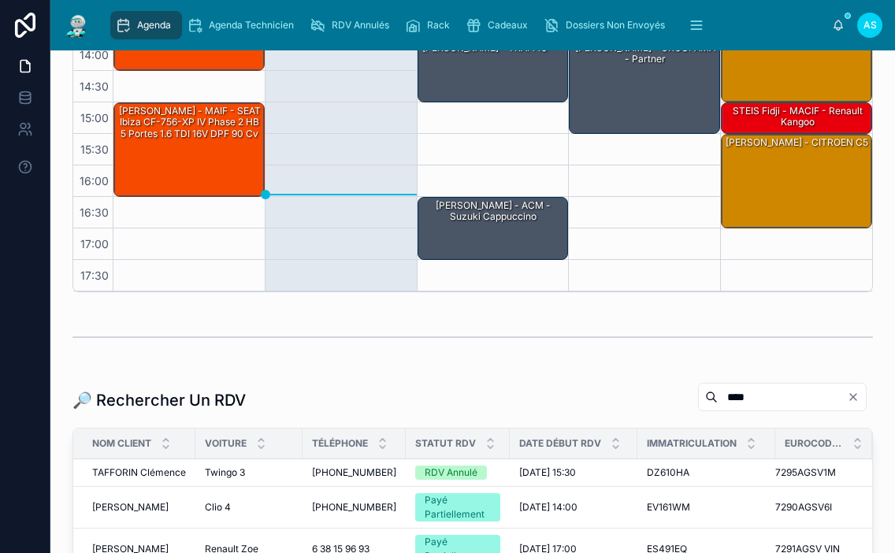  Describe the element at coordinates (508, 25) in the screenshot. I see `span: Cadeaux` at that location.